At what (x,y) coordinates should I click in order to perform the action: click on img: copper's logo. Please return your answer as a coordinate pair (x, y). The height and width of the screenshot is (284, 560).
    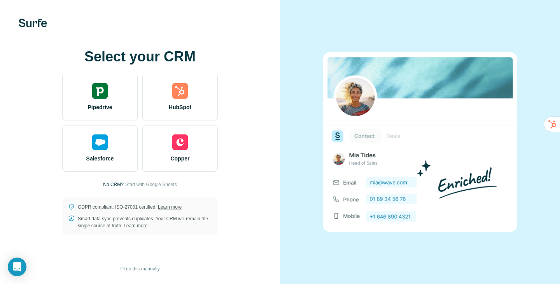
    Looking at the image, I should click on (180, 142).